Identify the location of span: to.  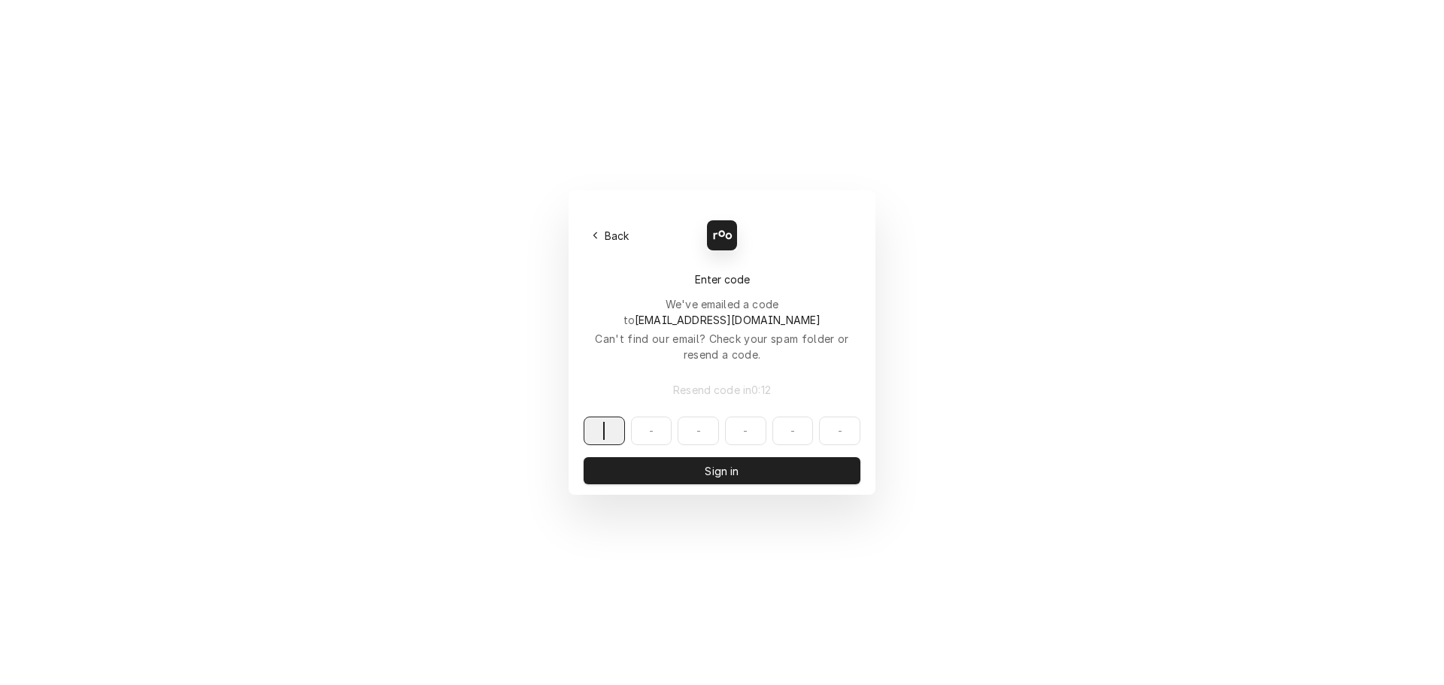
(722, 320).